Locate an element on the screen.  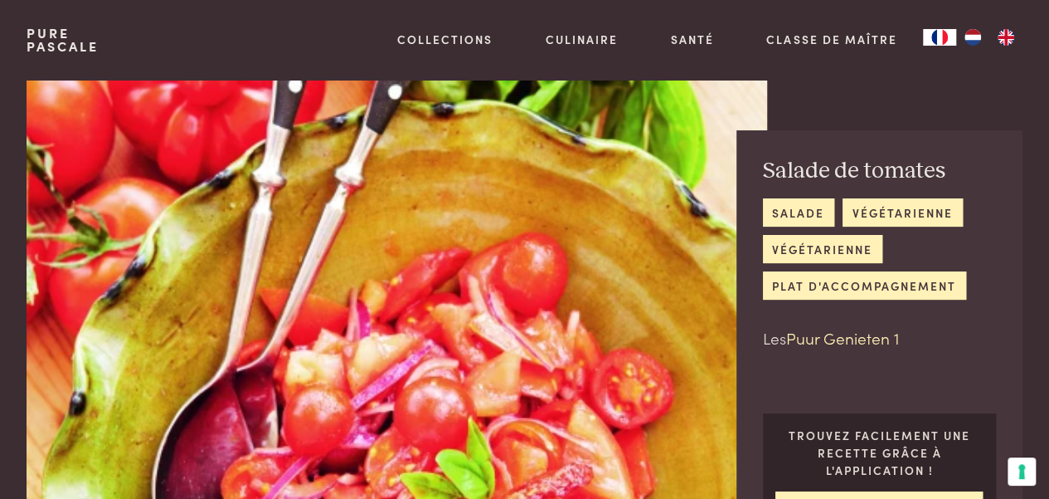
p: Trouvez facilement une recette grâce à l'application ! is located at coordinates (879, 452).